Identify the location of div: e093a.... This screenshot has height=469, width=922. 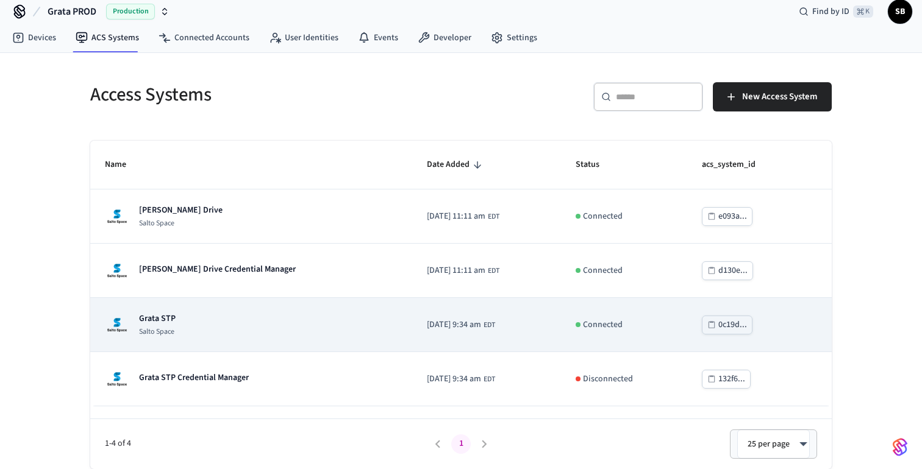
(732, 216).